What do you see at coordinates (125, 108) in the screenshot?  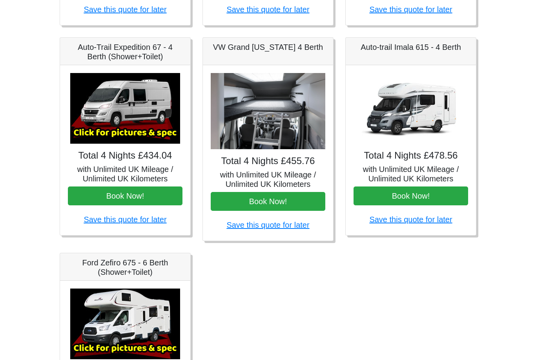 I see `img: Auto-Trail Expedition 67 - 4 Berth (Shower+Toilet)` at bounding box center [125, 108].